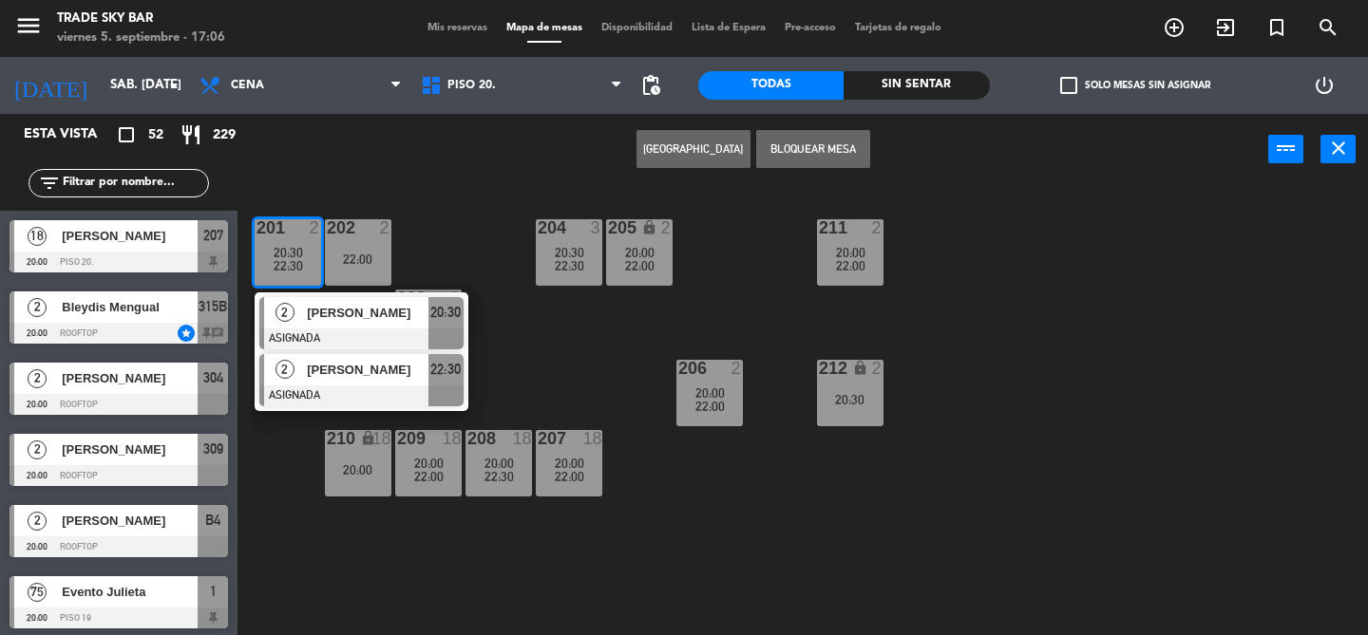  Describe the element at coordinates (898, 28) in the screenshot. I see `span: Tarjetas de regalo` at that location.